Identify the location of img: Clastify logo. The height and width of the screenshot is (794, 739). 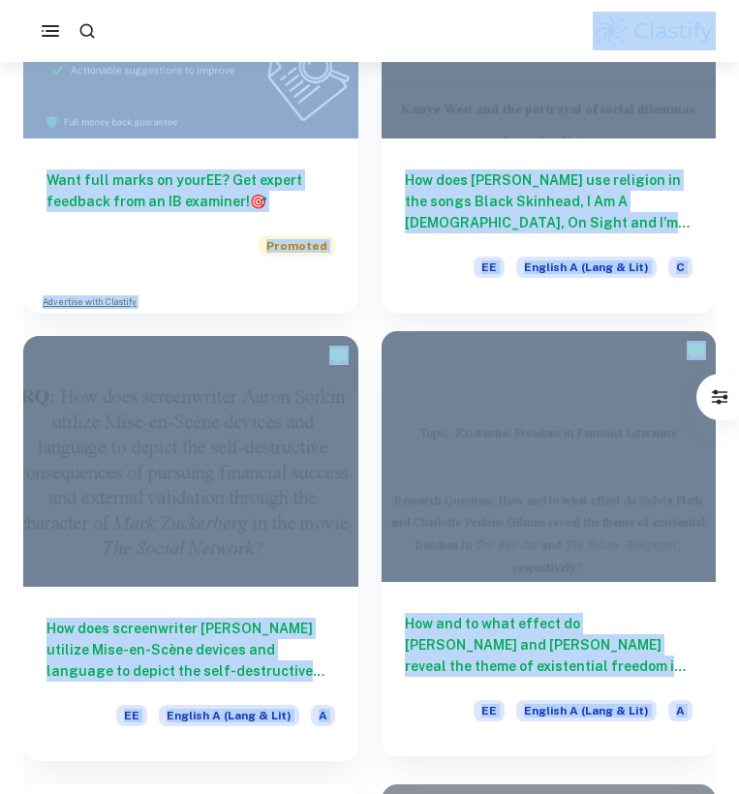
(654, 31).